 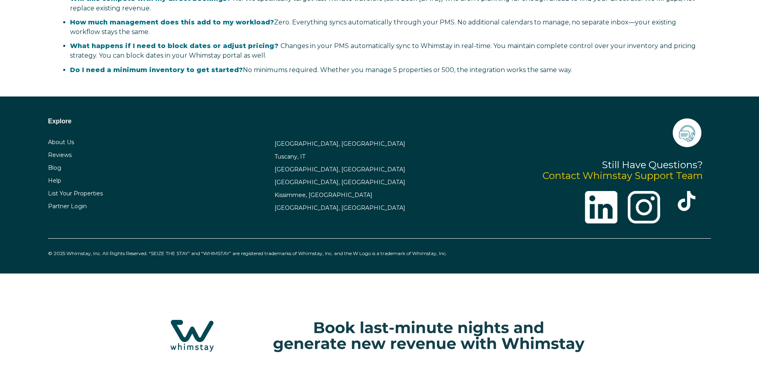 I want to click on a: Help, so click(x=54, y=180).